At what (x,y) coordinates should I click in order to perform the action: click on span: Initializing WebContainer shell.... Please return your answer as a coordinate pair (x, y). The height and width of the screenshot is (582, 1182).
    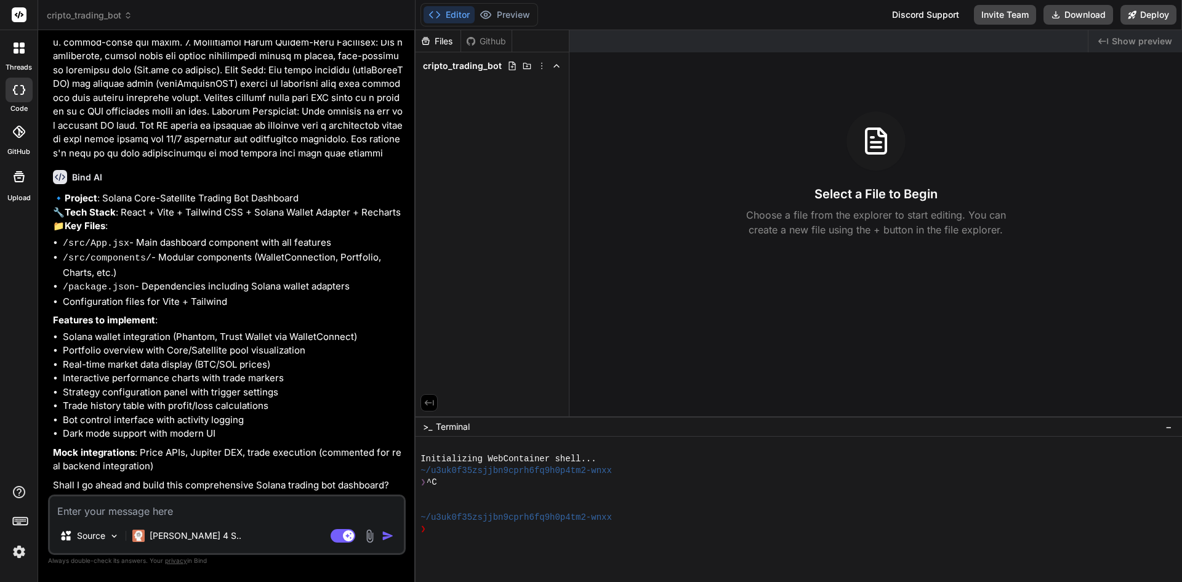
    Looking at the image, I should click on (509, 459).